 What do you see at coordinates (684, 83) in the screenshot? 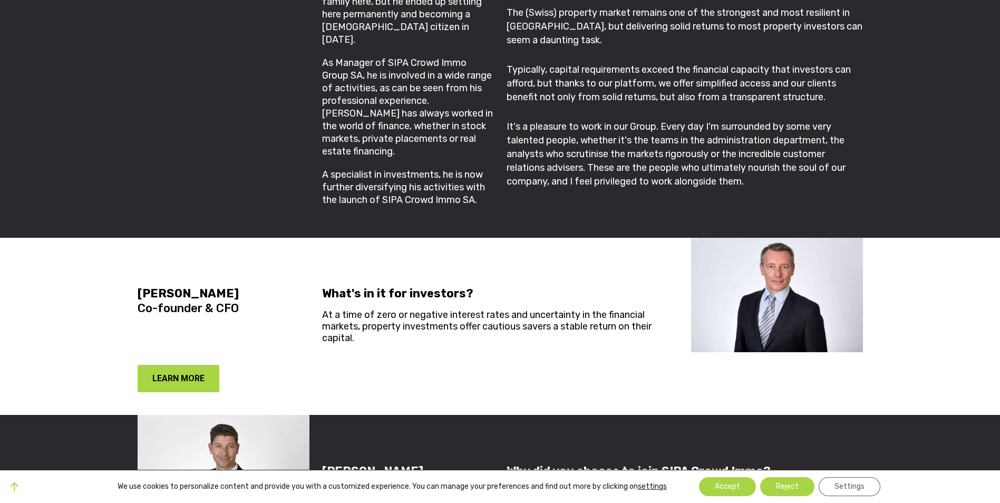
I see `p: Typically, capital requirements exceed the financial capacity that investors can afford, but than...` at bounding box center [684, 83].